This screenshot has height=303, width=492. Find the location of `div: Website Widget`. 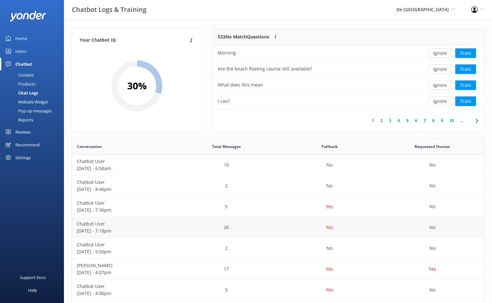

div: Website Widget is located at coordinates (26, 102).